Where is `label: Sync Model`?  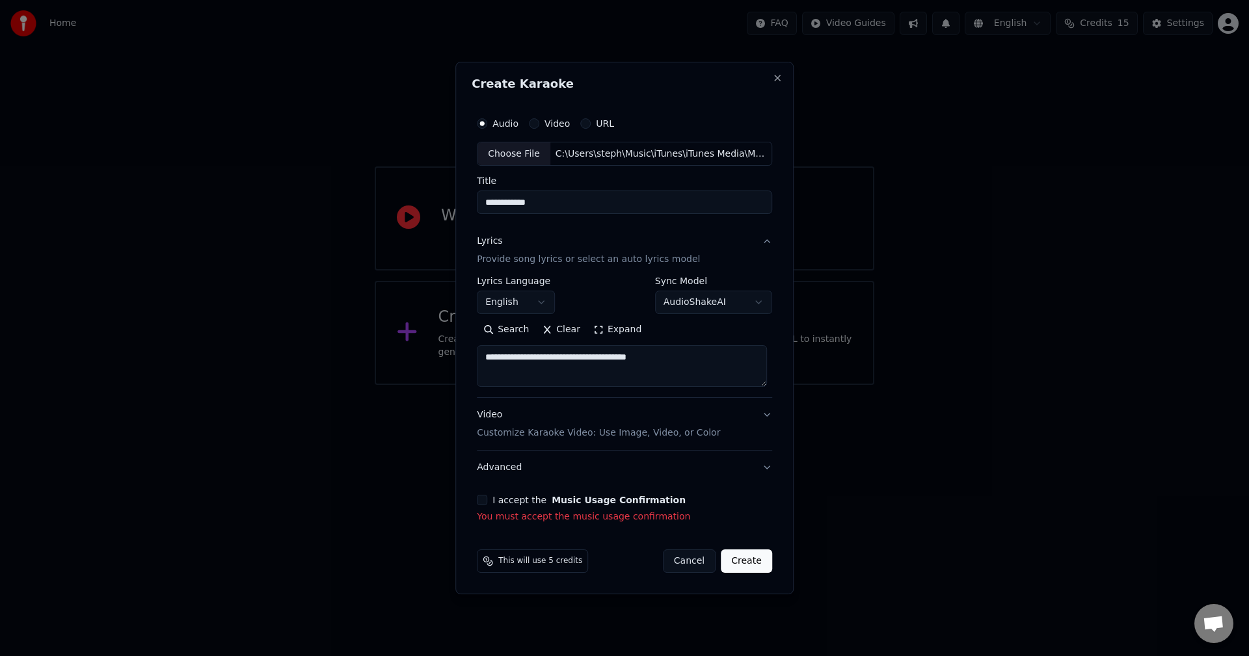 label: Sync Model is located at coordinates (713, 282).